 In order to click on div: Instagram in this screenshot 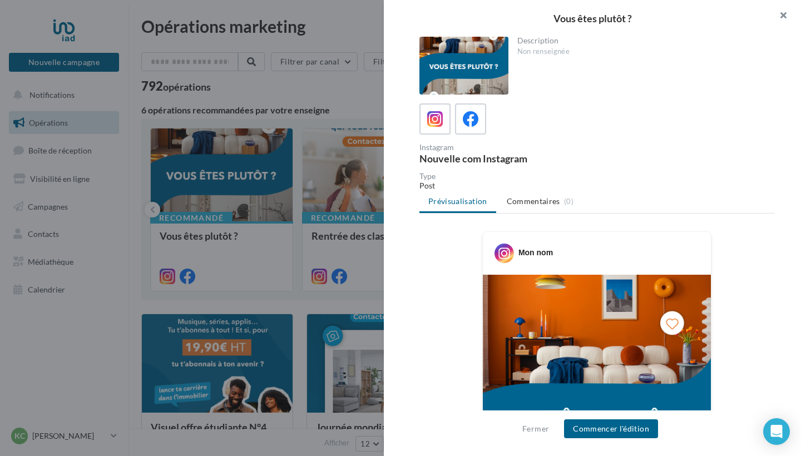, I will do `click(506, 147)`.